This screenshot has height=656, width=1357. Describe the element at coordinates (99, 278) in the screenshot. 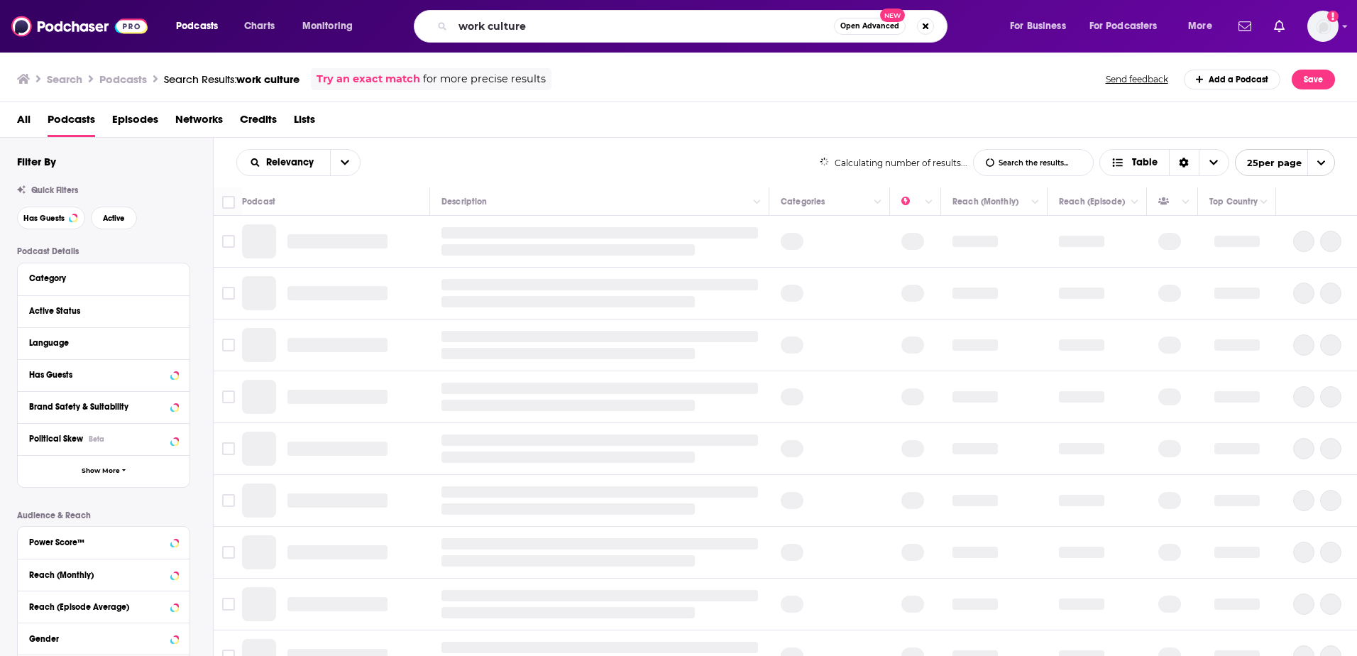

I see `div: Category` at that location.